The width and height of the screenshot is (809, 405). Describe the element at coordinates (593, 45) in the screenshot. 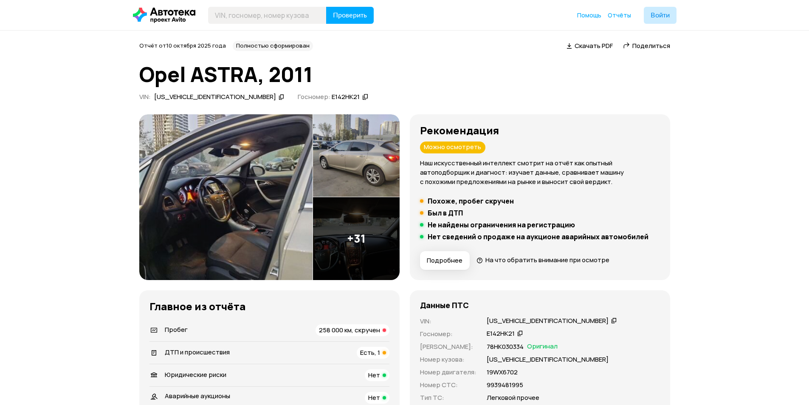

I see `span: Скачать PDF` at that location.